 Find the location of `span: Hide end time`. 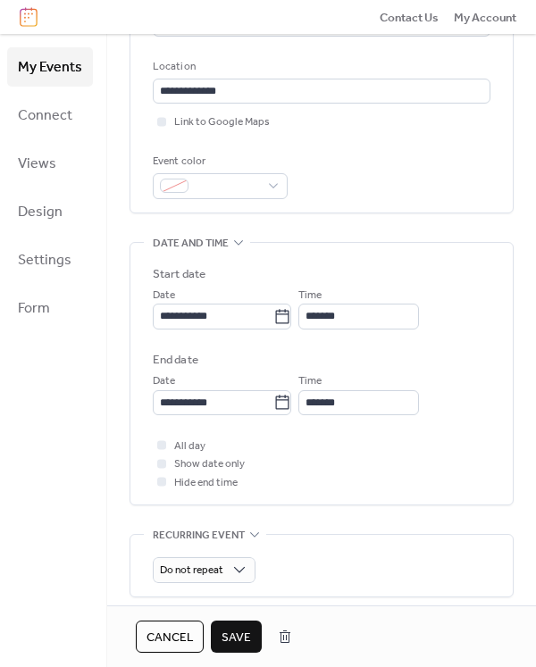

span: Hide end time is located at coordinates (205, 483).